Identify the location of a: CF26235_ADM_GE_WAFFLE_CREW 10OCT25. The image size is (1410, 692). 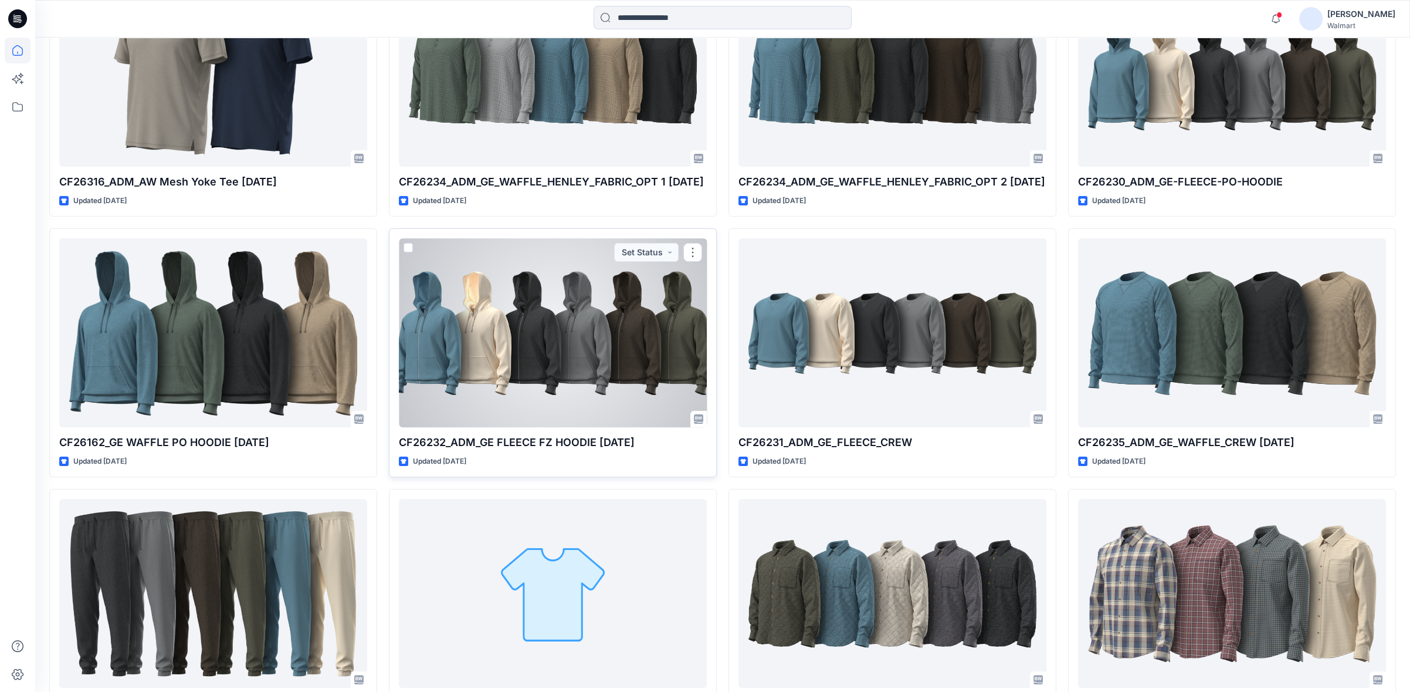
(1232, 333).